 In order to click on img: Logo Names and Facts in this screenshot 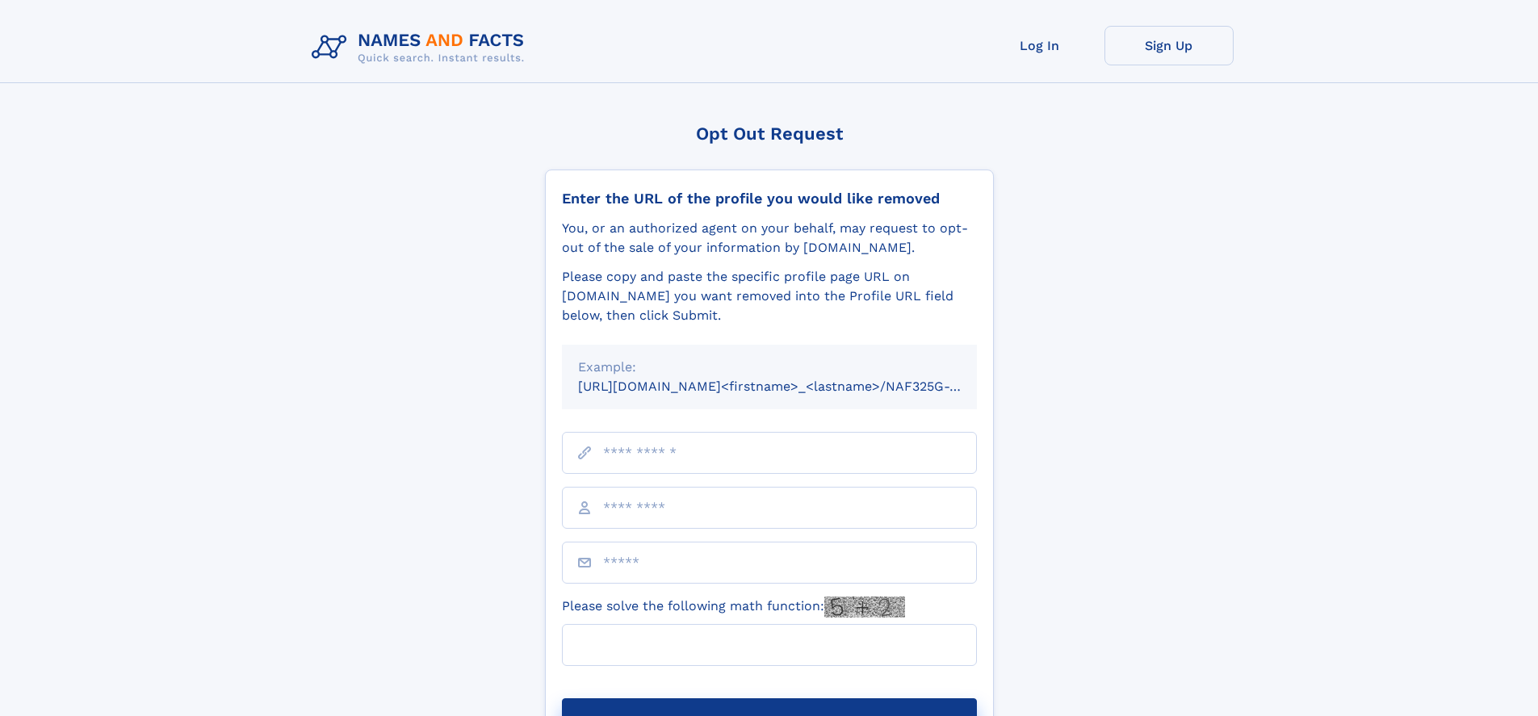, I will do `click(421, 48)`.